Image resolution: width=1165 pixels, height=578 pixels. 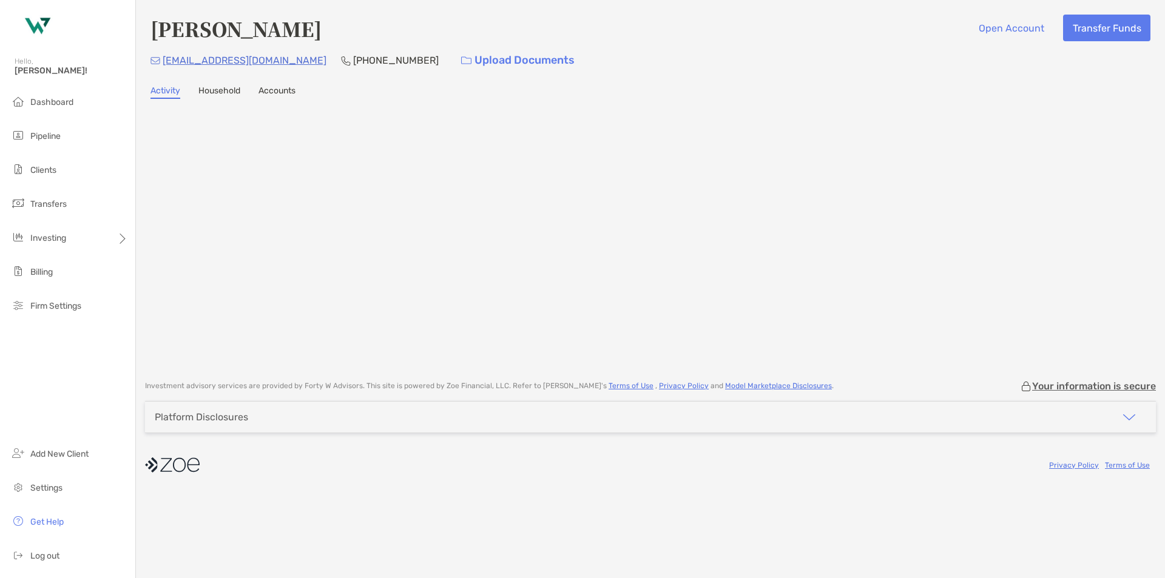 I want to click on p: Investment advisory services are provided by Forty W Advisors . This site is powered by Zoe Finan..., so click(x=489, y=386).